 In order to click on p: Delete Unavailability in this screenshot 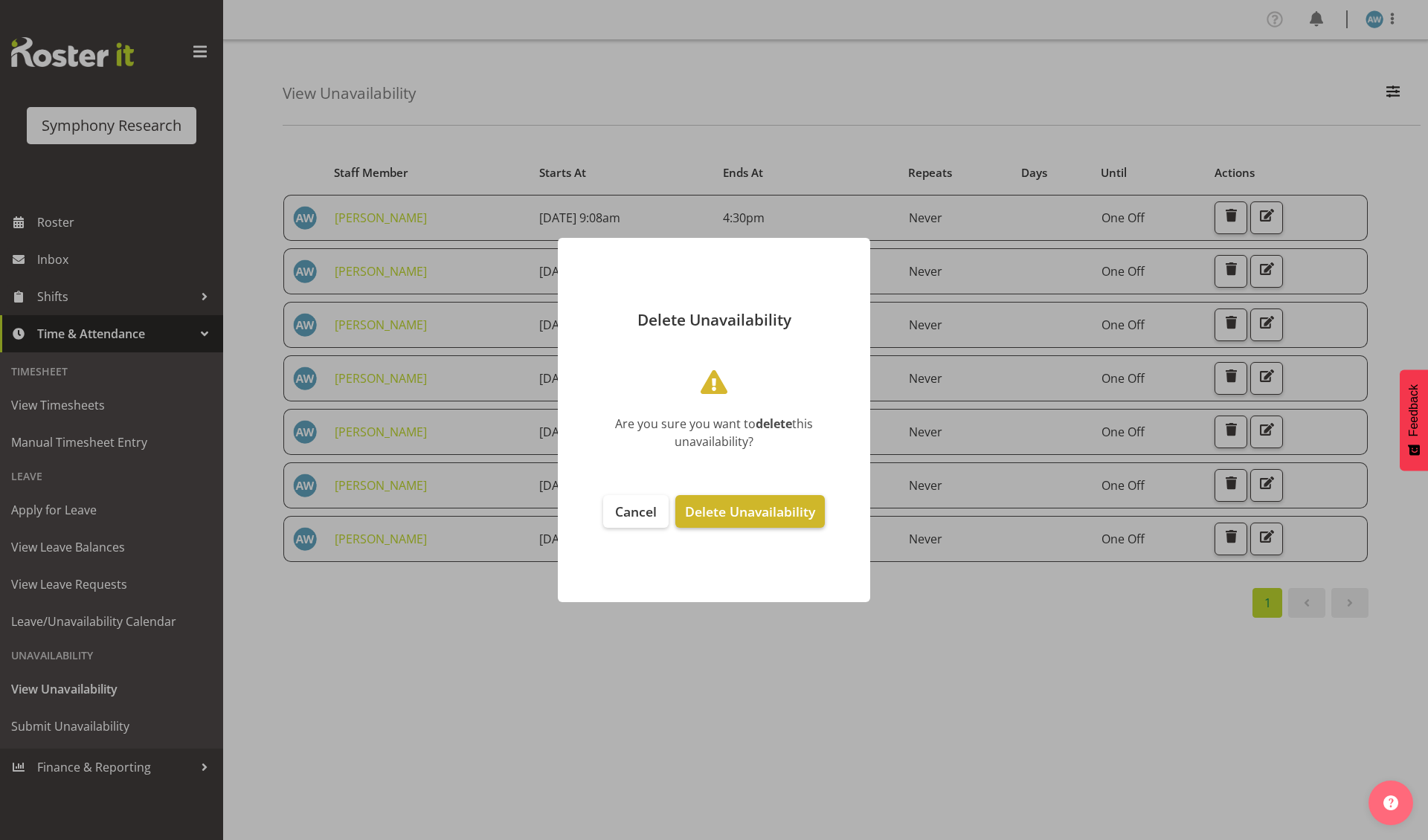, I will do `click(714, 320)`.